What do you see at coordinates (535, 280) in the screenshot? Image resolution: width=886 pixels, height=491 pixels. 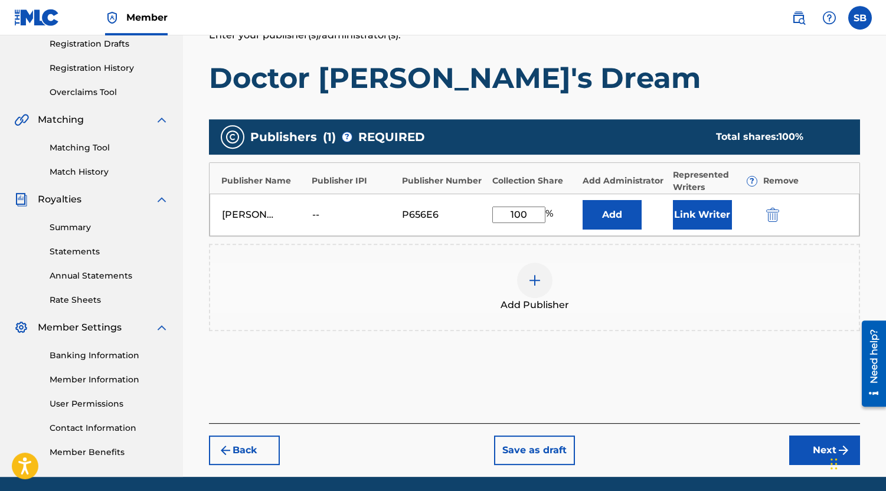 I see `img: add` at bounding box center [535, 280].